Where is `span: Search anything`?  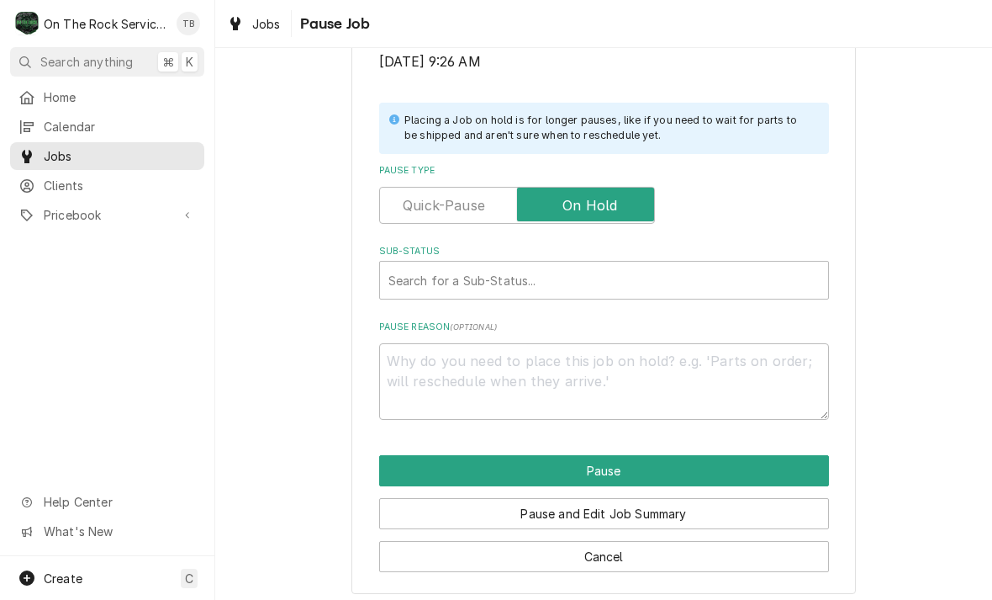
span: Search anything is located at coordinates (87, 61).